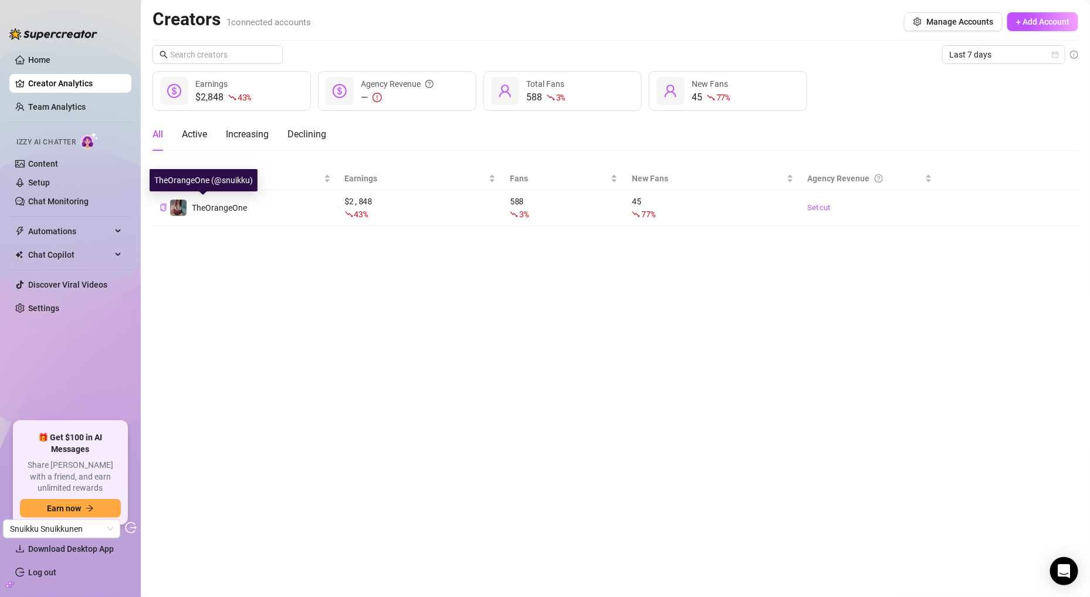 The height and width of the screenshot is (597, 1090). I want to click on div: Increasing, so click(247, 134).